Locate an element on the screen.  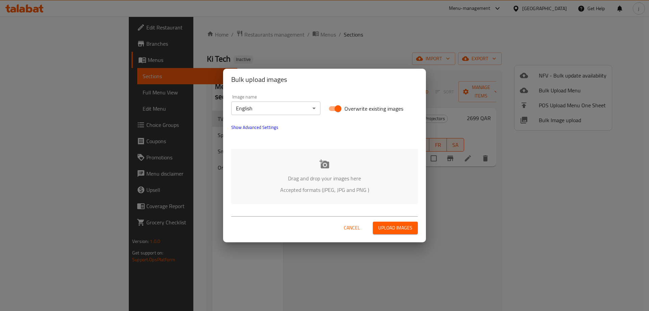
button: Upload images is located at coordinates (395, 227).